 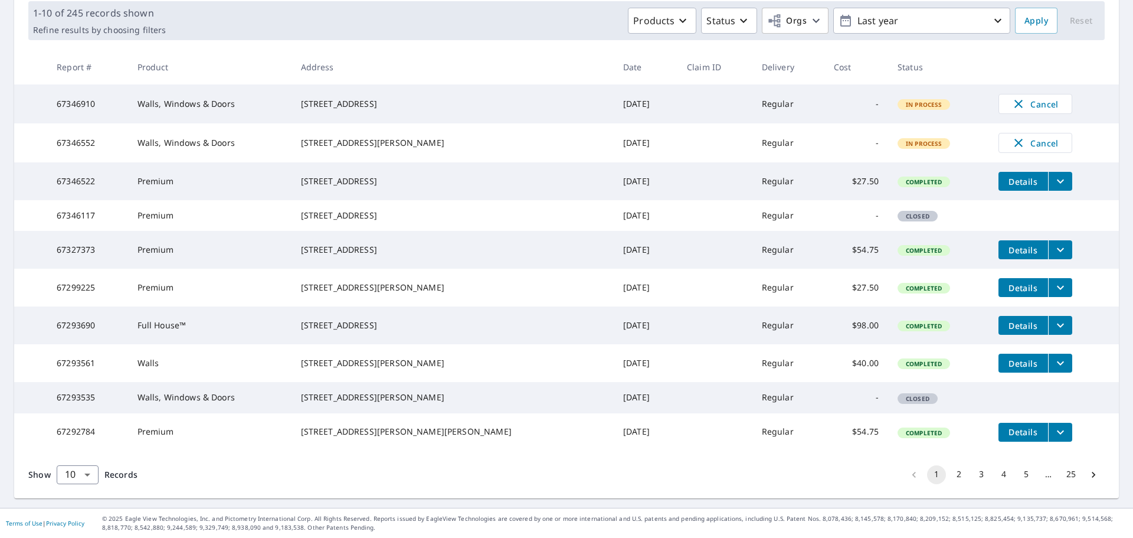 I want to click on th: Date, so click(x=646, y=67).